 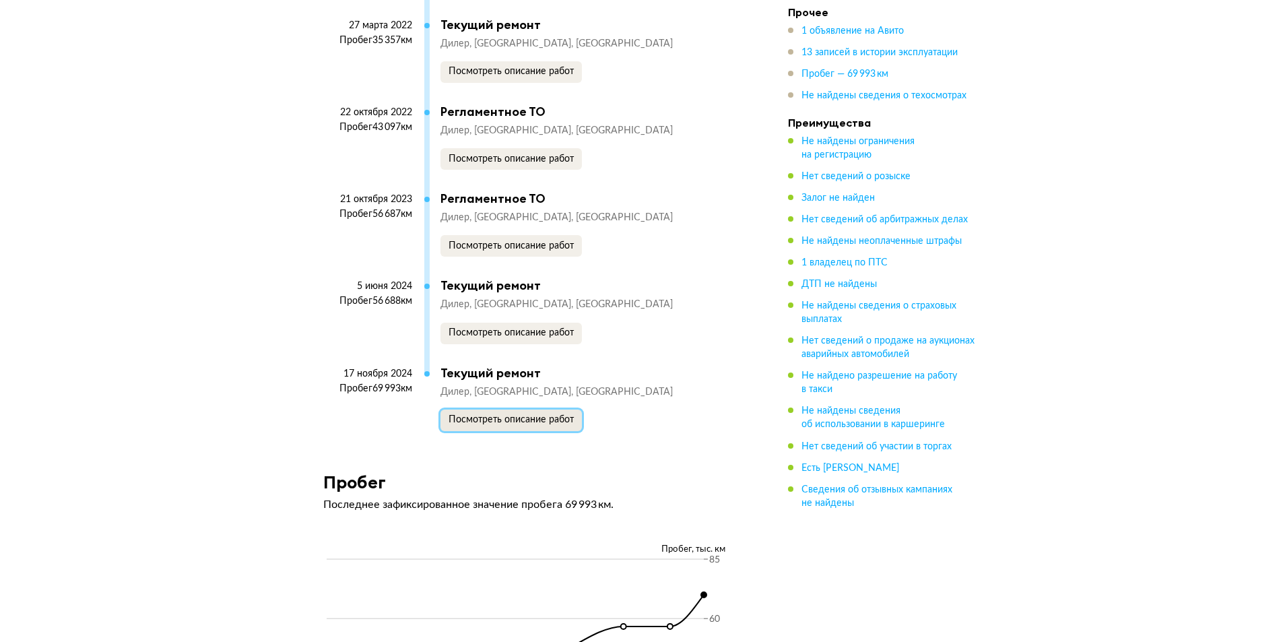 What do you see at coordinates (888, 347) in the screenshot?
I see `span: Нет сведений о продаже на аукционах аварийных автомобилей` at bounding box center [888, 347].